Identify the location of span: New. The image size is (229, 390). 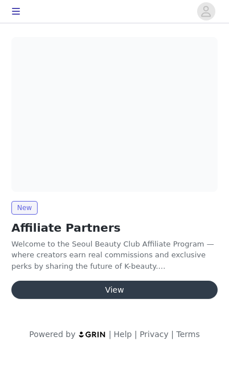
(24, 208).